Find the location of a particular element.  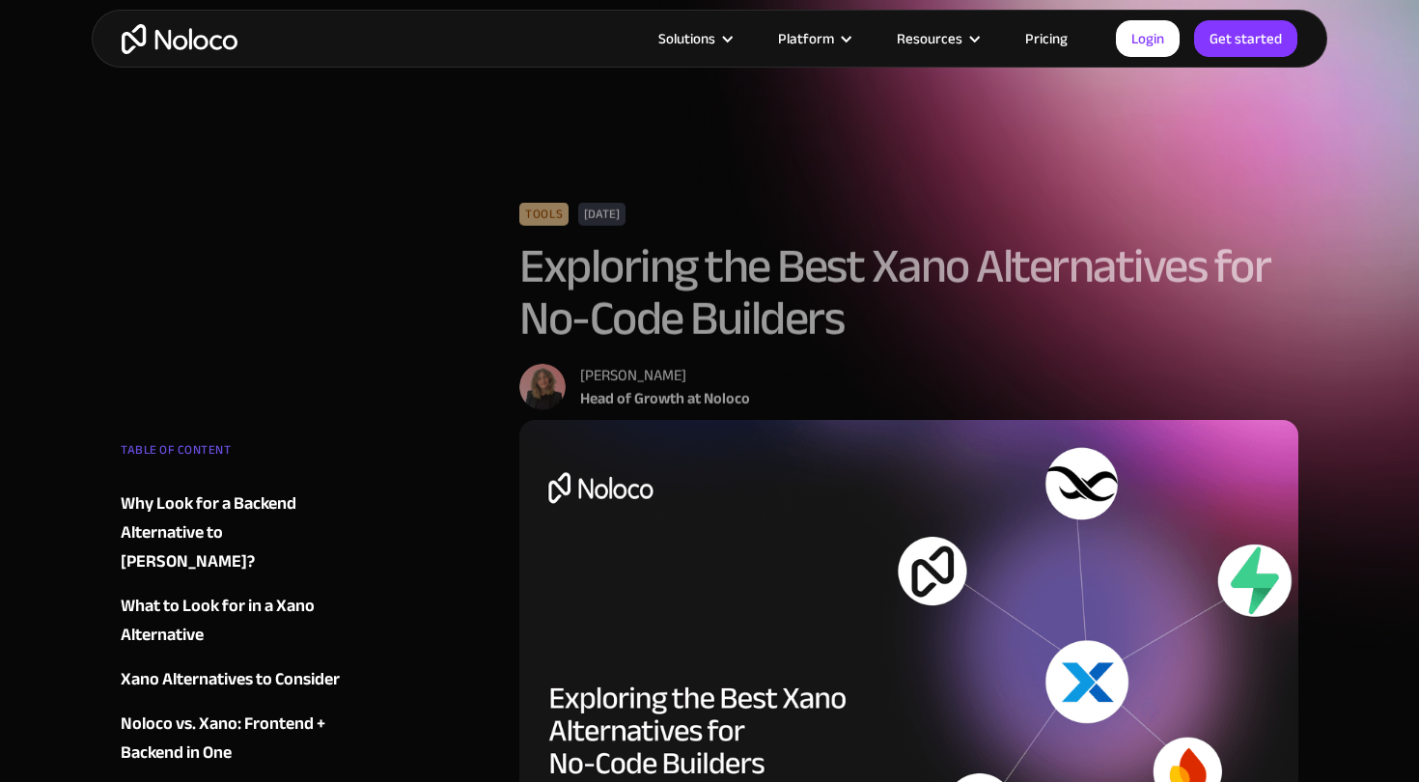

a: Xano Alternatives to Consider is located at coordinates (238, 680).